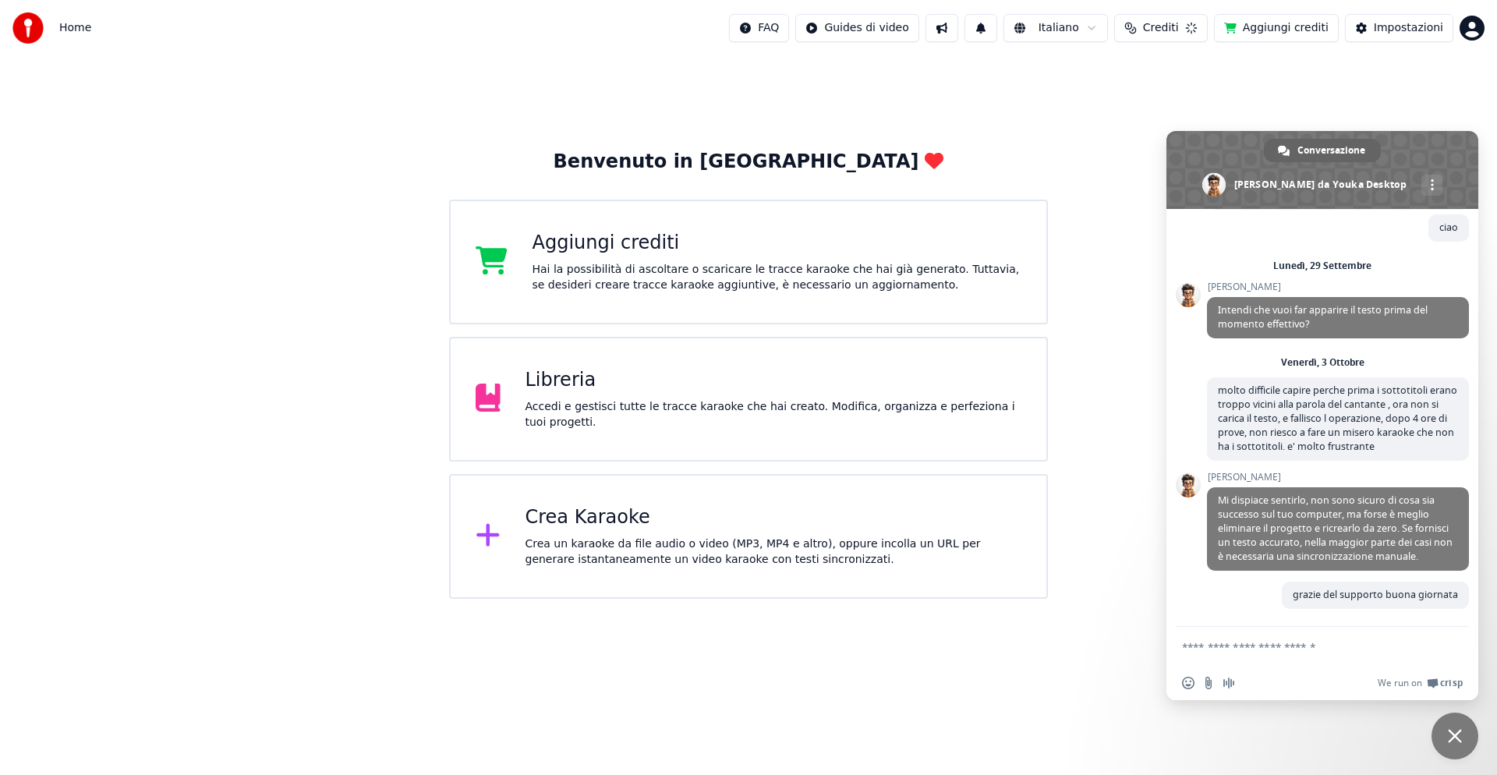 The width and height of the screenshot is (1497, 775). Describe the element at coordinates (1322, 362) in the screenshot. I see `div: Venerdì, 3 Ottobre` at that location.